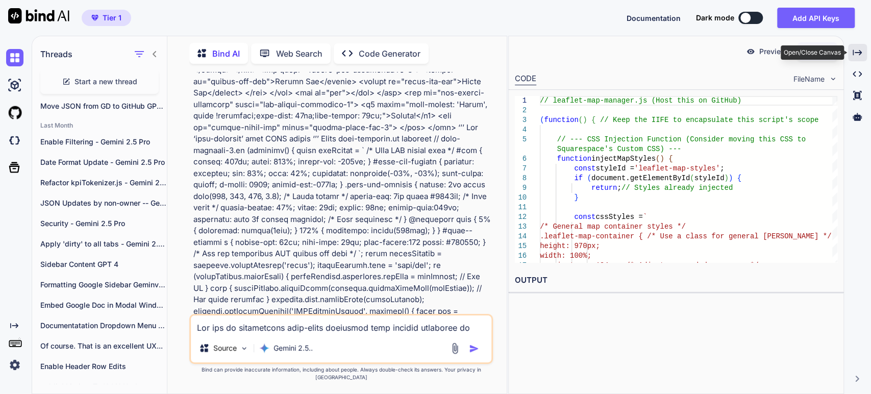 This screenshot has width=871, height=394. Describe the element at coordinates (56, 54) in the screenshot. I see `h1: Threads` at that location.